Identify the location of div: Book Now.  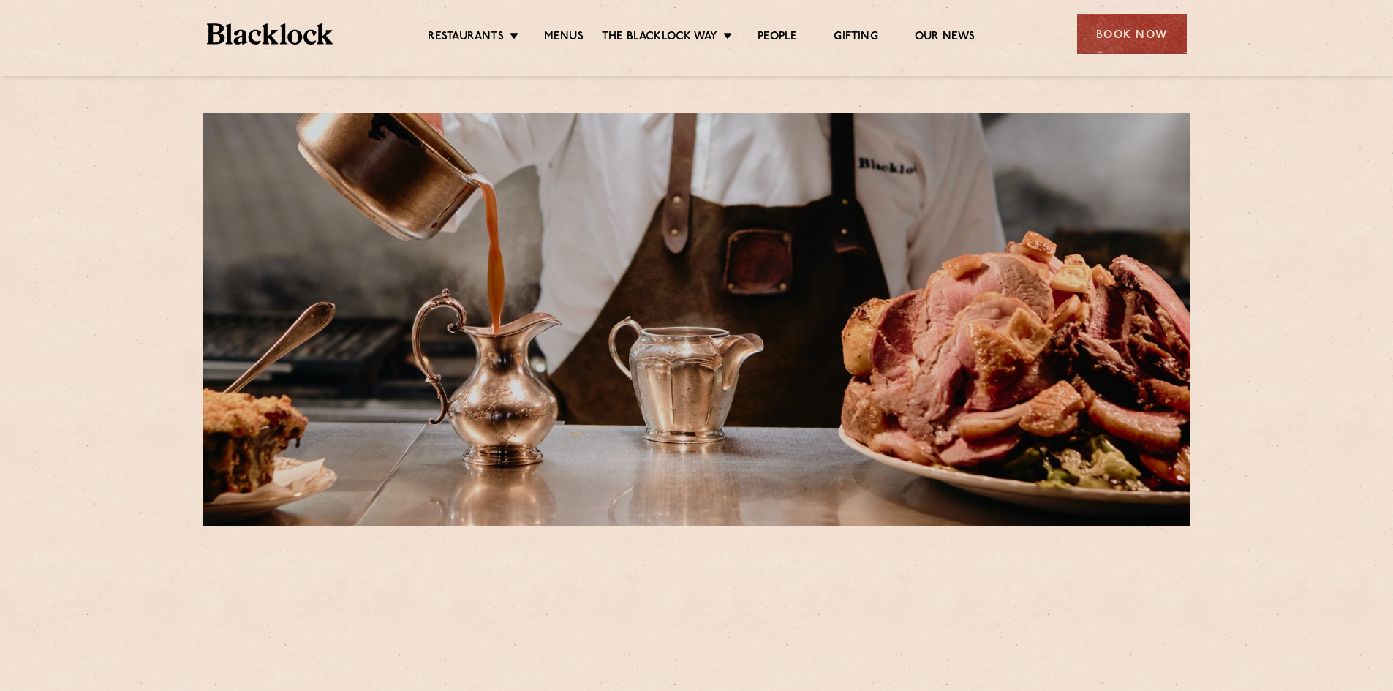
(1132, 34).